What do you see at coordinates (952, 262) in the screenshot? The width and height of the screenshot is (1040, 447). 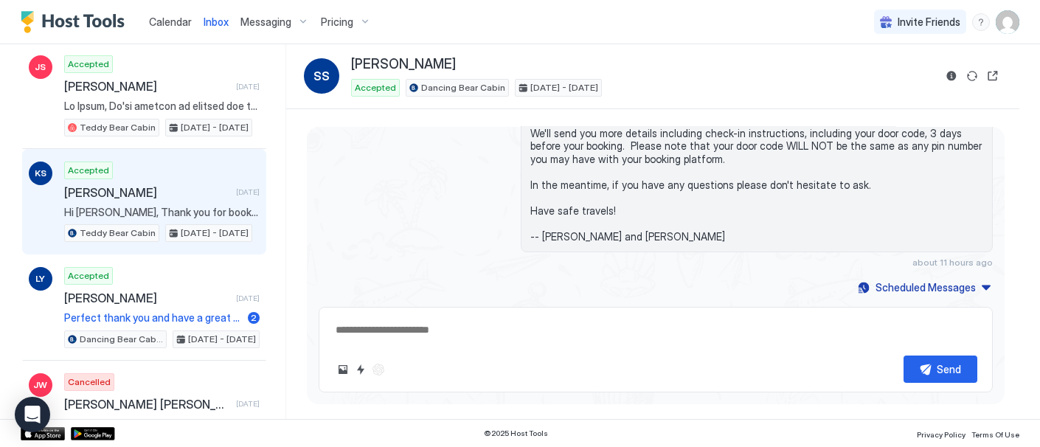 I see `span: about 11 hours ago` at bounding box center [952, 262].